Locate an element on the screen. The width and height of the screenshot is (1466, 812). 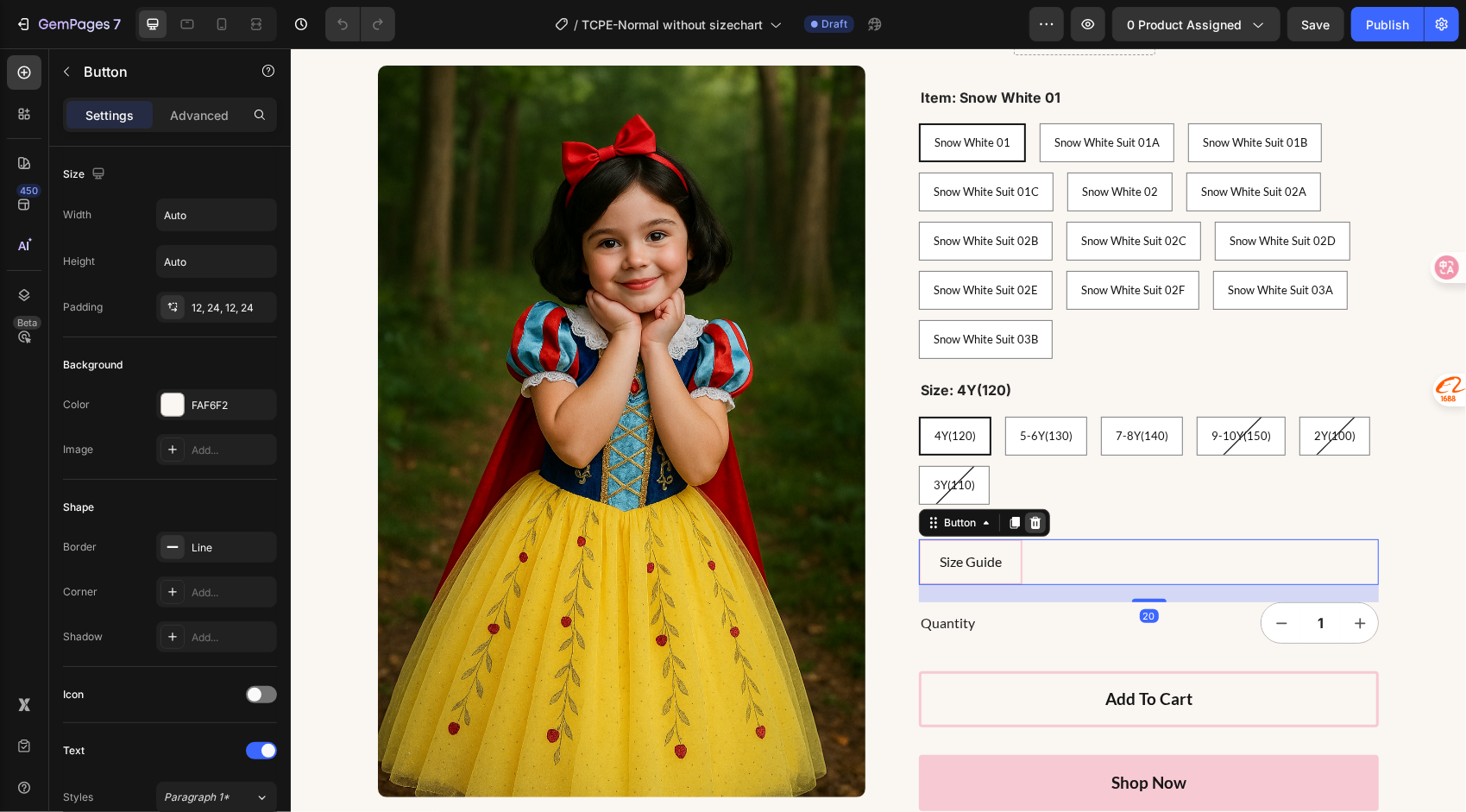
legend: Item: Snow White 01 is located at coordinates (700, 50).